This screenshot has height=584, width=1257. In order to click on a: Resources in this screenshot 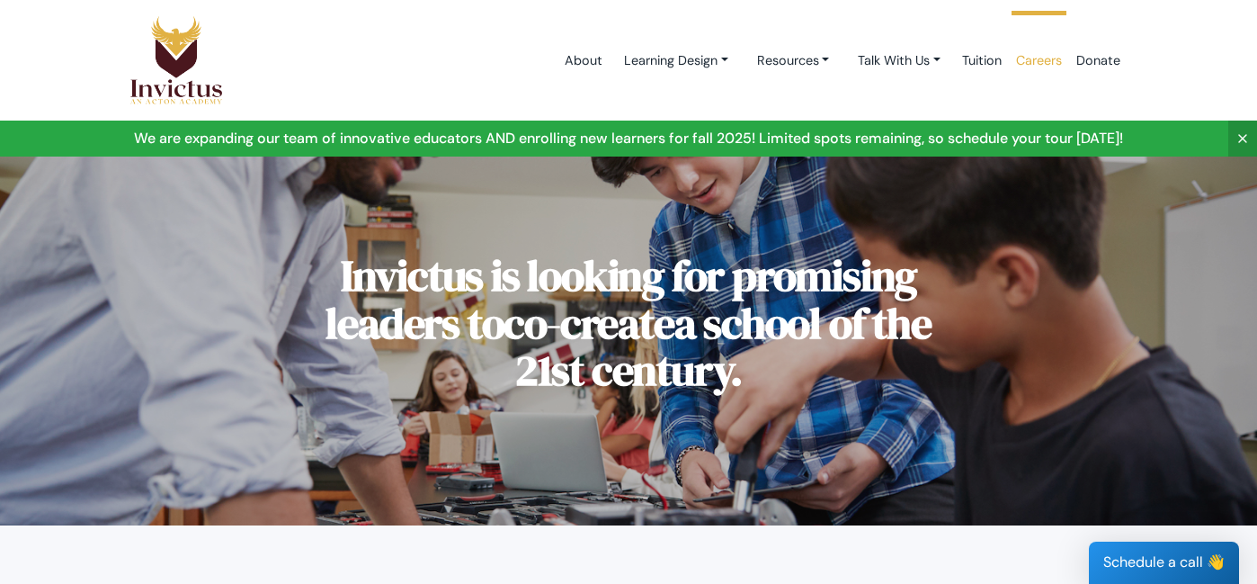, I will do `click(793, 60)`.